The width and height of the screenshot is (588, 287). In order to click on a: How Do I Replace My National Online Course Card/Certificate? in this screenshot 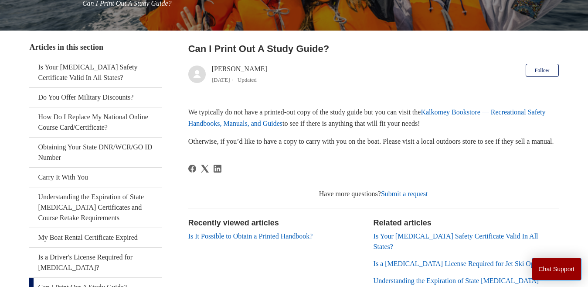, I will do `click(96, 122)`.